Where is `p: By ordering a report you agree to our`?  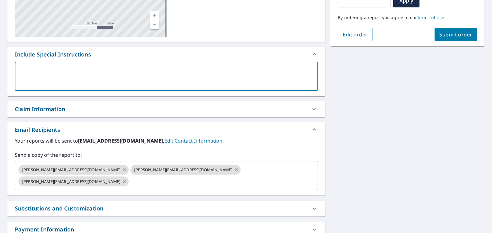
p: By ordering a report you agree to our is located at coordinates (407, 18).